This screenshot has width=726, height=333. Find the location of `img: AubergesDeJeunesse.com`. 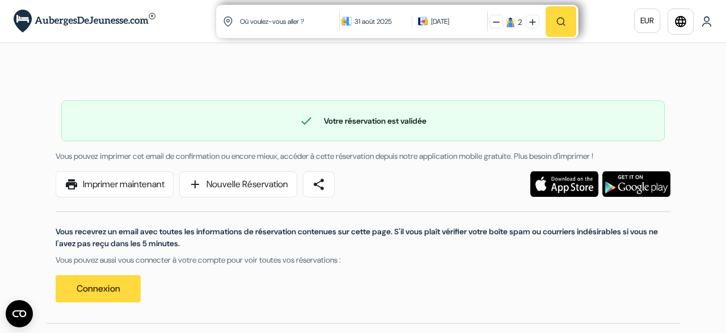

img: AubergesDeJeunesse.com is located at coordinates (84, 21).